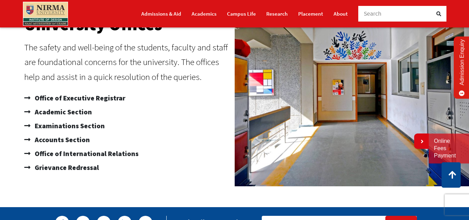 The width and height of the screenshot is (469, 220). Describe the element at coordinates (128, 112) in the screenshot. I see `a: Academic Section` at that location.